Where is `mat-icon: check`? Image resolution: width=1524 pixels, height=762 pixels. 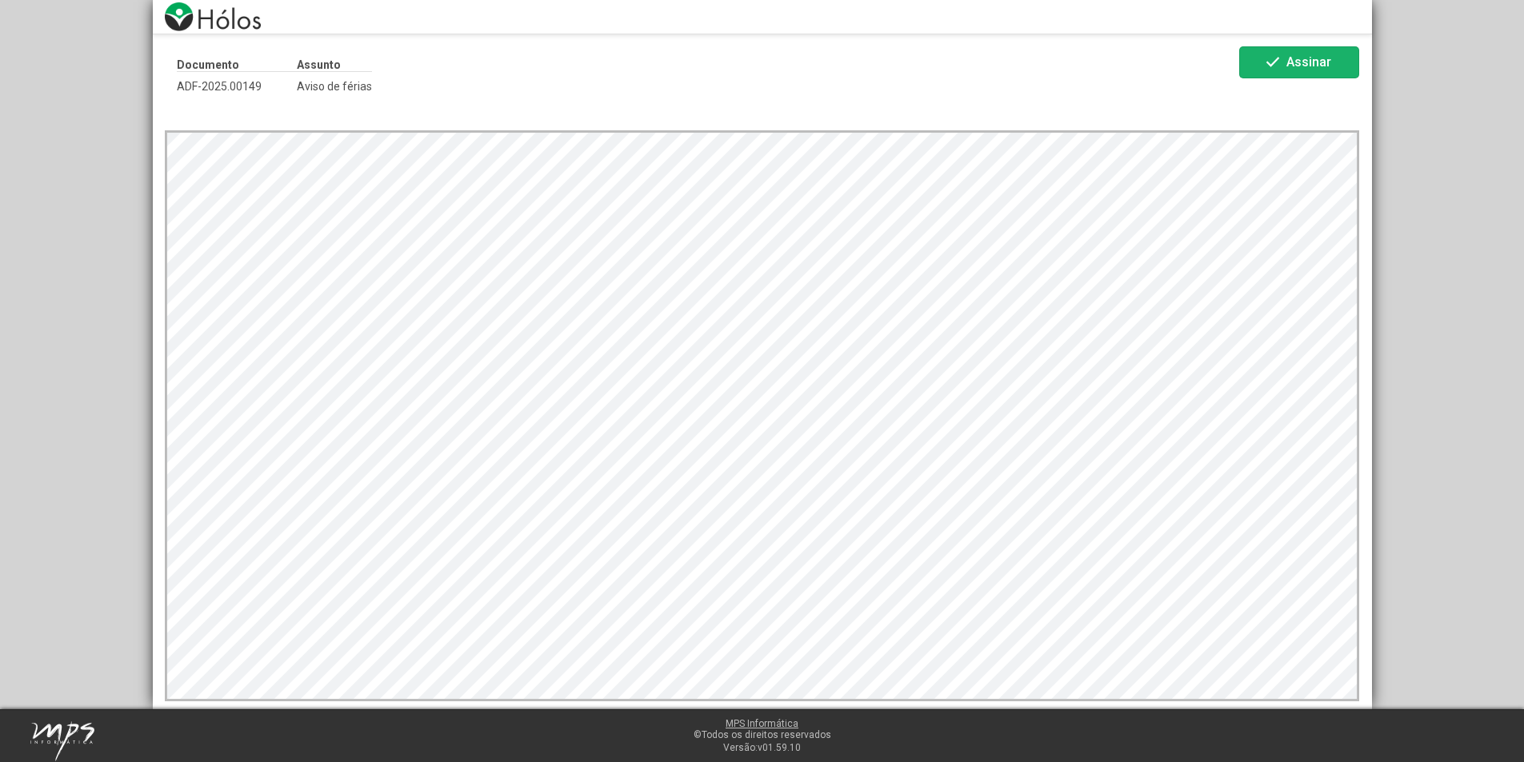 mat-icon: check is located at coordinates (1273, 62).